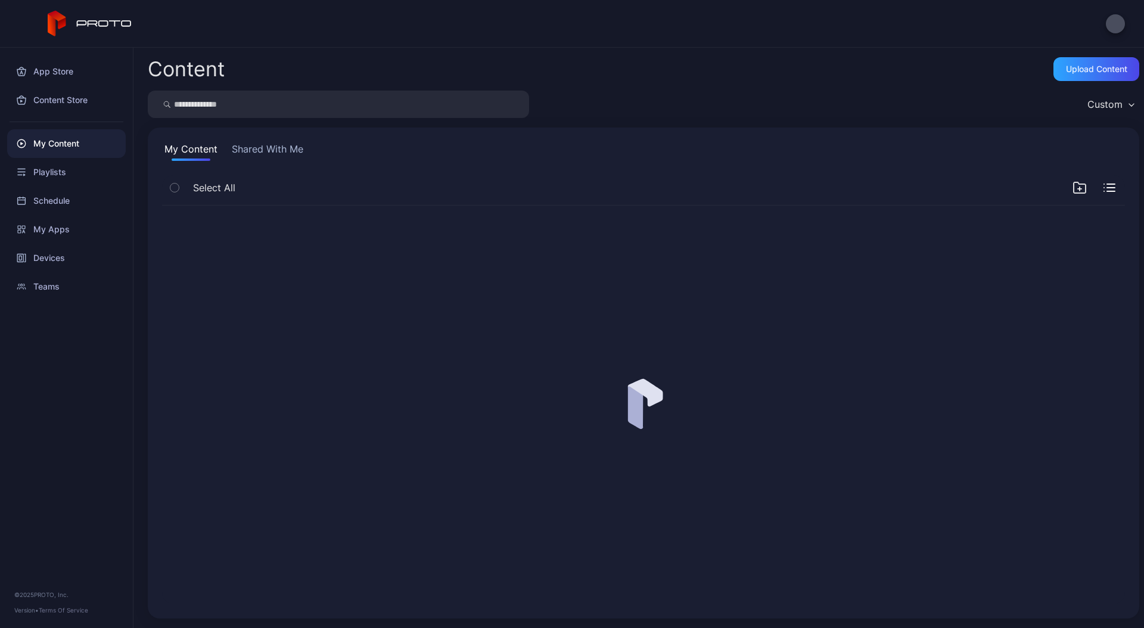 This screenshot has width=1144, height=628. Describe the element at coordinates (1096, 69) in the screenshot. I see `div: Upload Content` at that location.